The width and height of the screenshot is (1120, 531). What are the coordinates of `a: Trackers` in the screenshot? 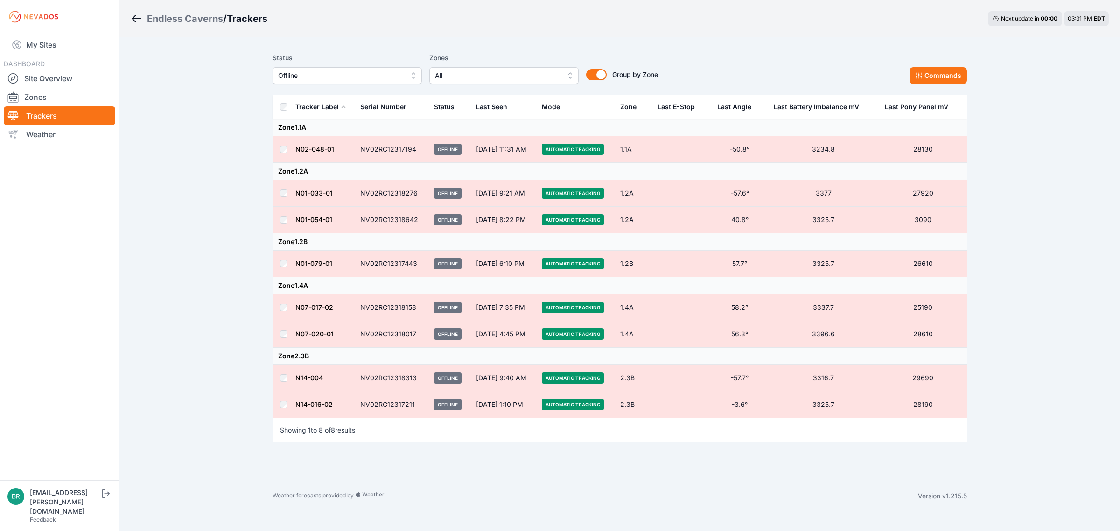 It's located at (59, 116).